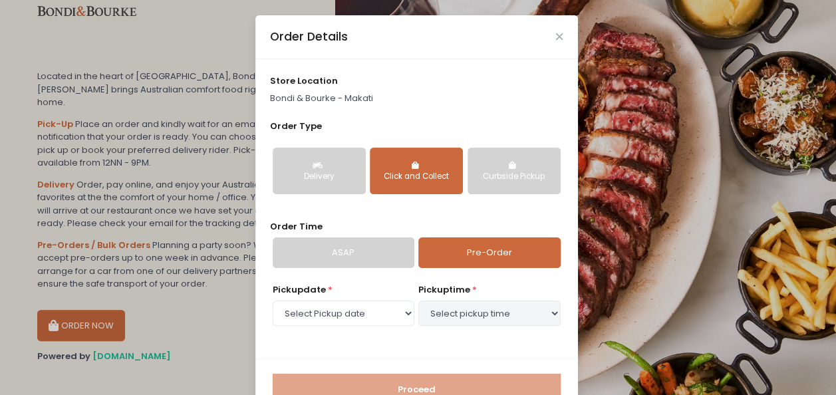 This screenshot has height=395, width=836. Describe the element at coordinates (489, 253) in the screenshot. I see `a: Pre-Order` at that location.